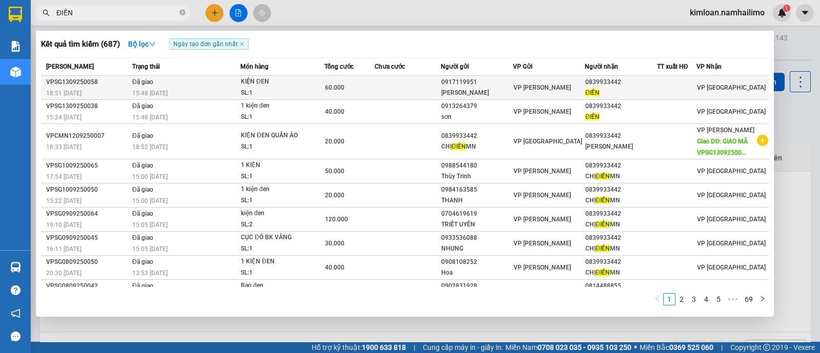 The width and height of the screenshot is (820, 353). I want to click on span: 120.000, so click(336, 219).